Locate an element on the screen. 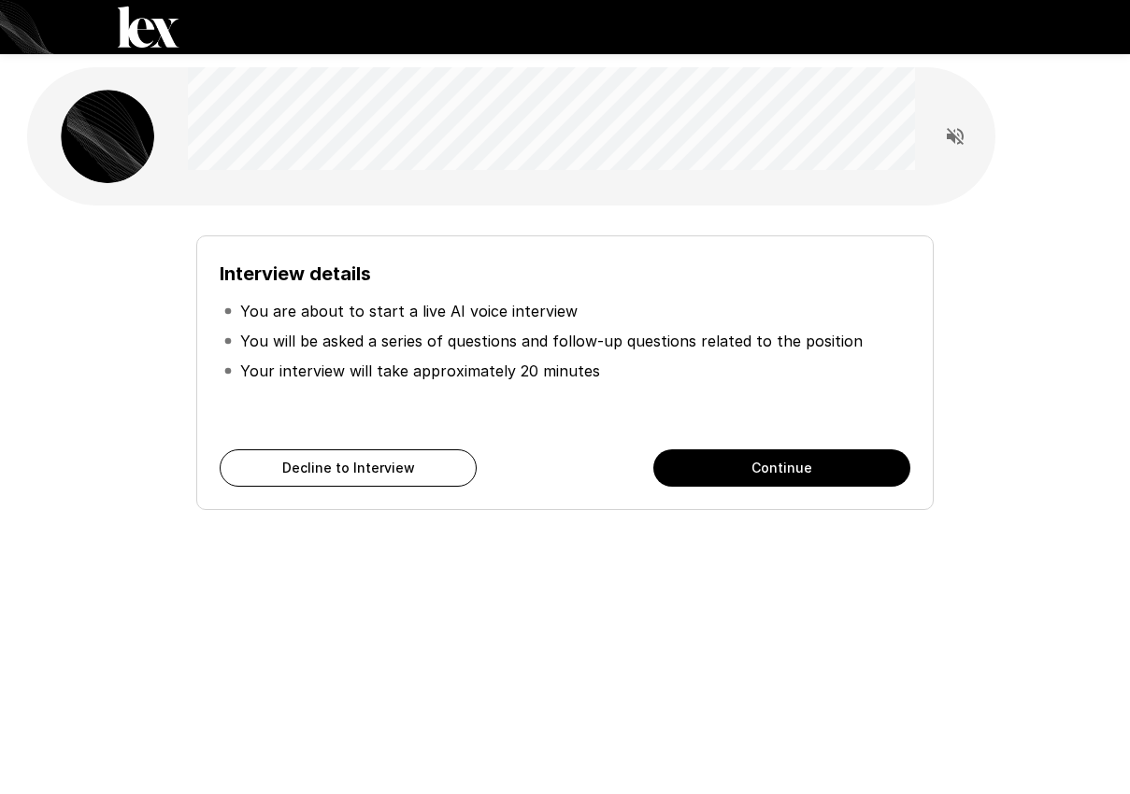 Image resolution: width=1130 pixels, height=794 pixels. p: You are about to start a live AI voice interview is located at coordinates (408, 311).